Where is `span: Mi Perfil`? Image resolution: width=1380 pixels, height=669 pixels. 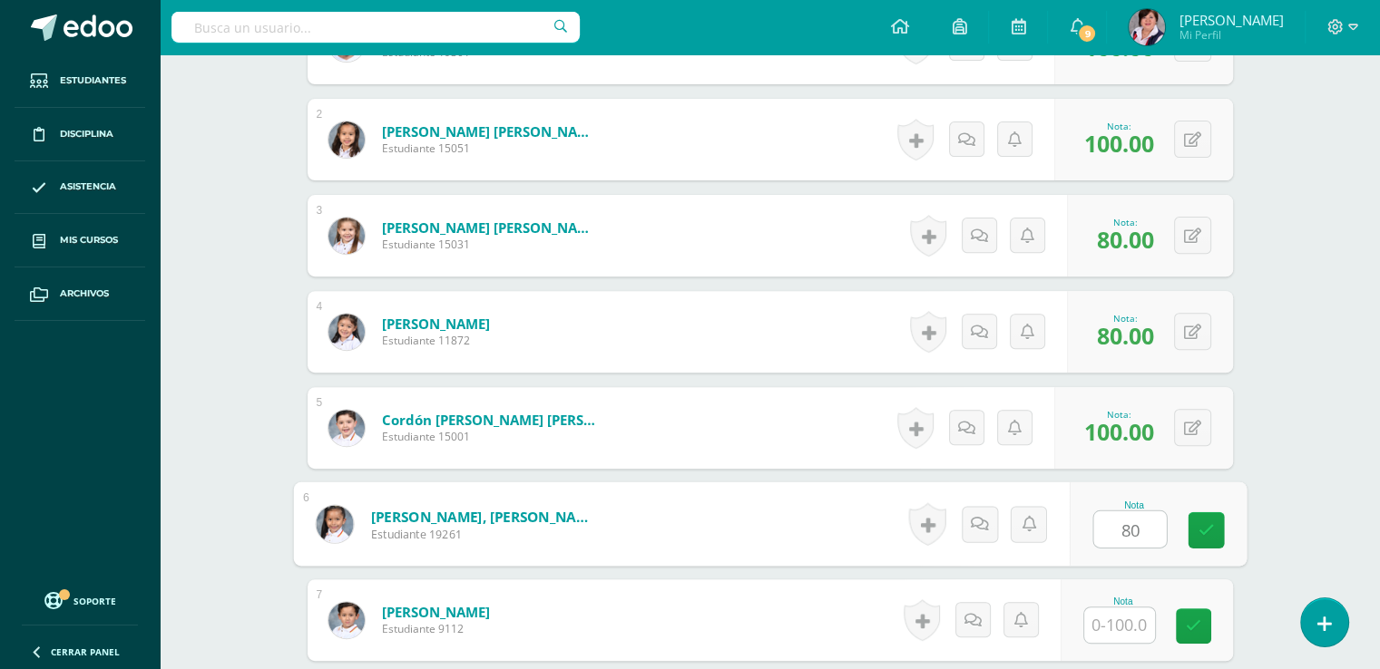
span: Mi Perfil is located at coordinates (1230, 34).